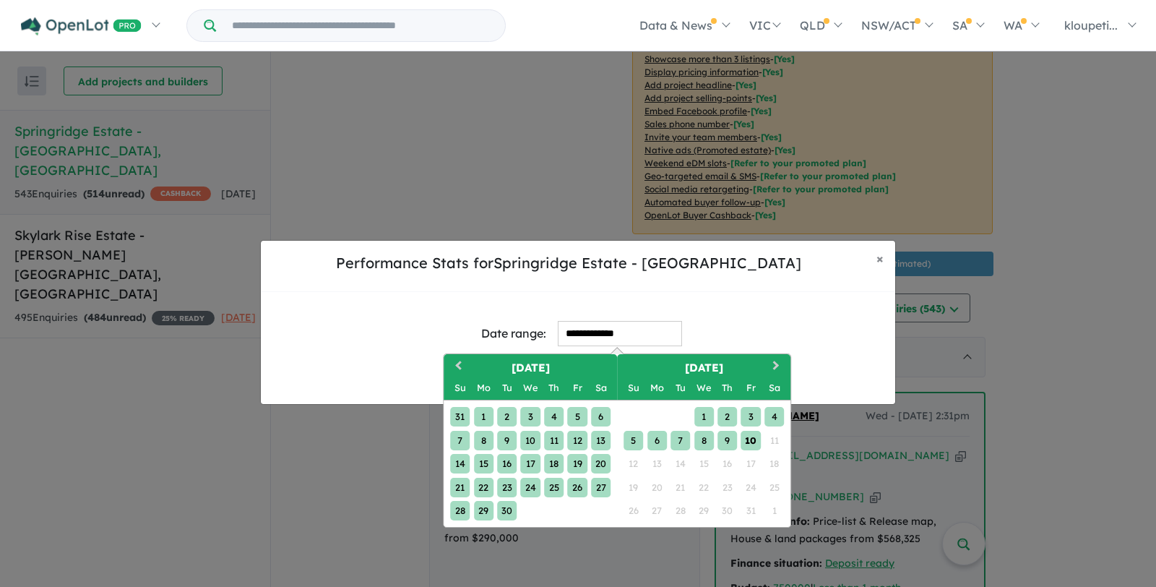 The height and width of the screenshot is (587, 1156). What do you see at coordinates (774, 510) in the screenshot?
I see `div: Not available Saturday, November 1st, 2025` at bounding box center [774, 510].